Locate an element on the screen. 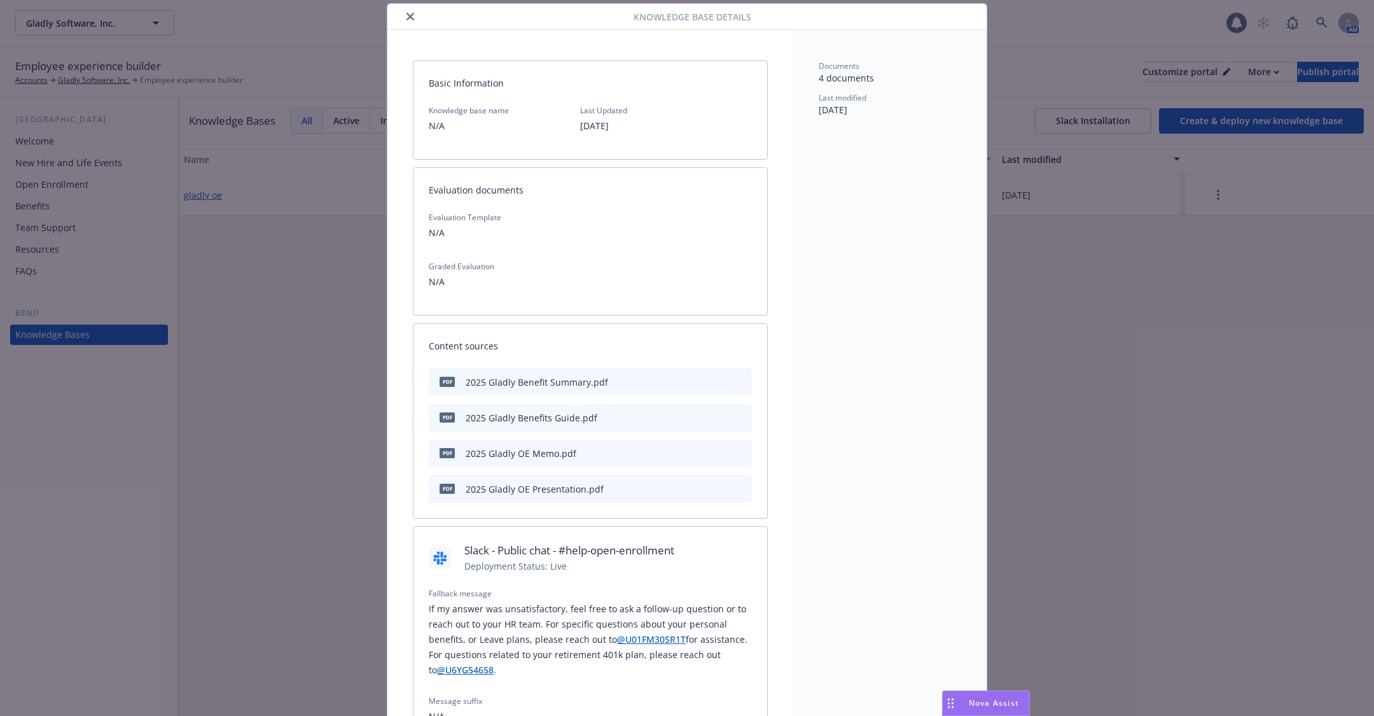 This screenshot has width=1374, height=716. button: close is located at coordinates (410, 17).